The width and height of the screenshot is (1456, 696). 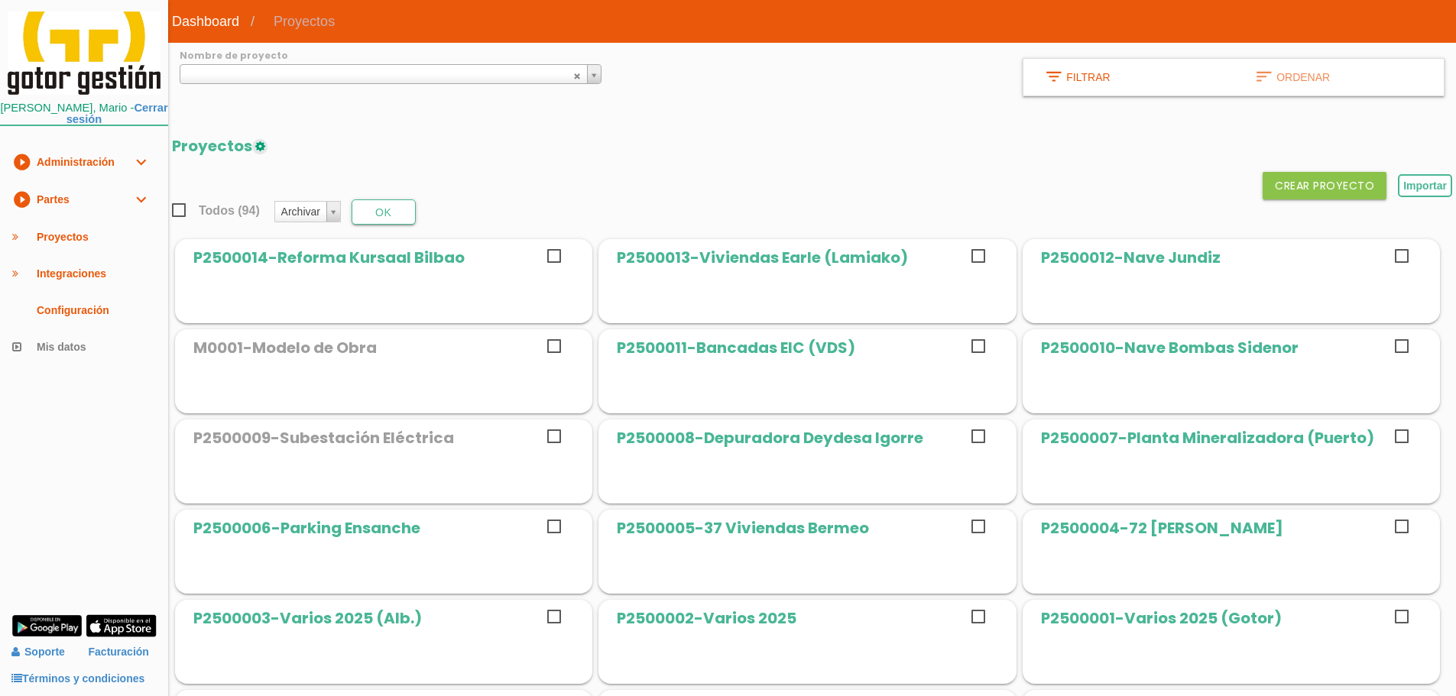 What do you see at coordinates (323, 438) in the screenshot?
I see `span: P2500009-Subestación Eléctrica` at bounding box center [323, 438].